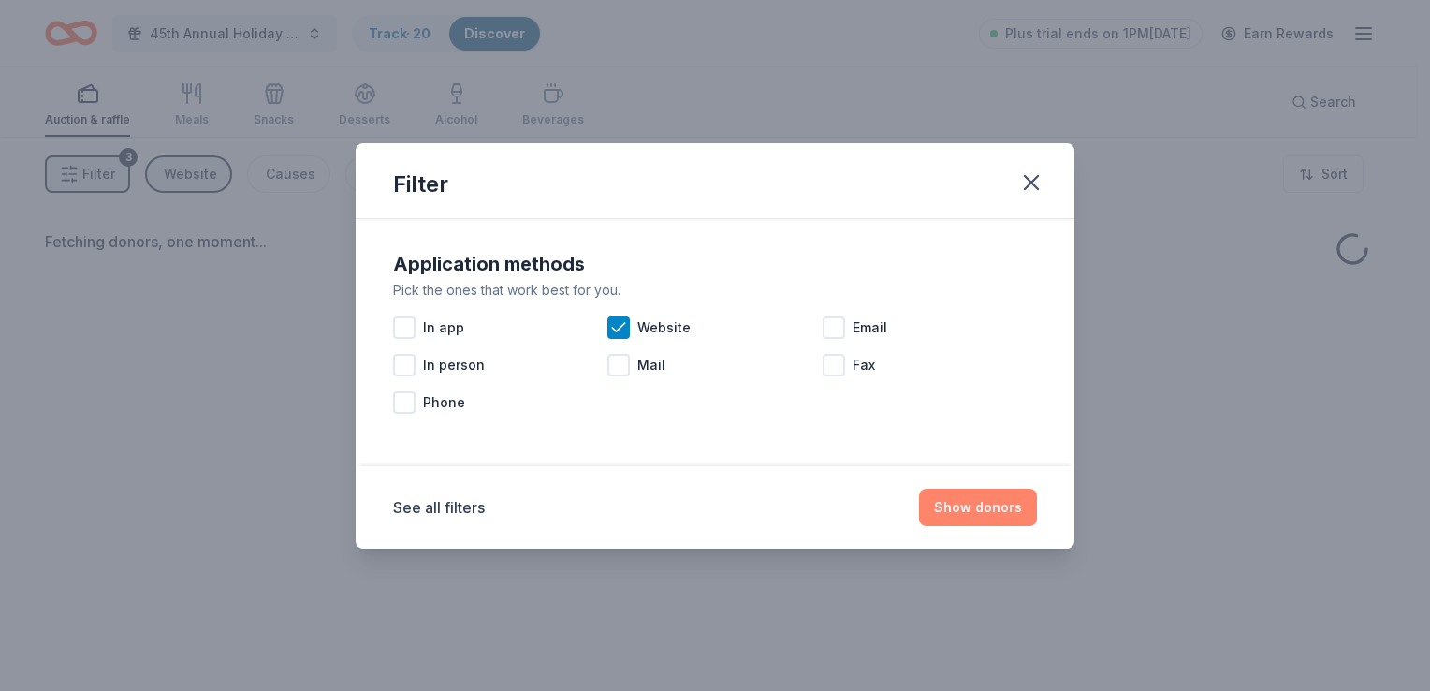 This screenshot has height=691, width=1430. I want to click on span: In person, so click(454, 365).